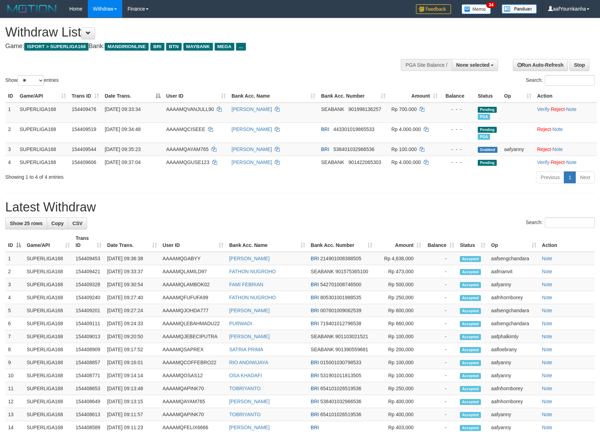  Describe the element at coordinates (193, 336) in the screenshot. I see `td: AAAAMQJEBECIPUTRA` at that location.